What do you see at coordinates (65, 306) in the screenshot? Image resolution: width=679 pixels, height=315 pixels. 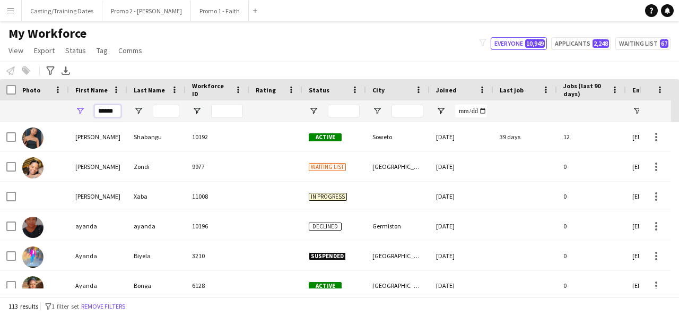 I see `span: 1 filter set` at bounding box center [65, 306].